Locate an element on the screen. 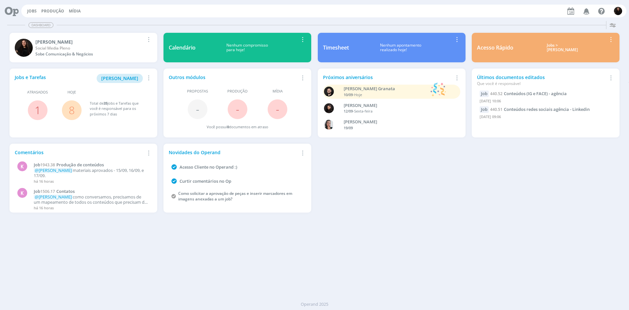  span: 10/09 is located at coordinates (348, 94).